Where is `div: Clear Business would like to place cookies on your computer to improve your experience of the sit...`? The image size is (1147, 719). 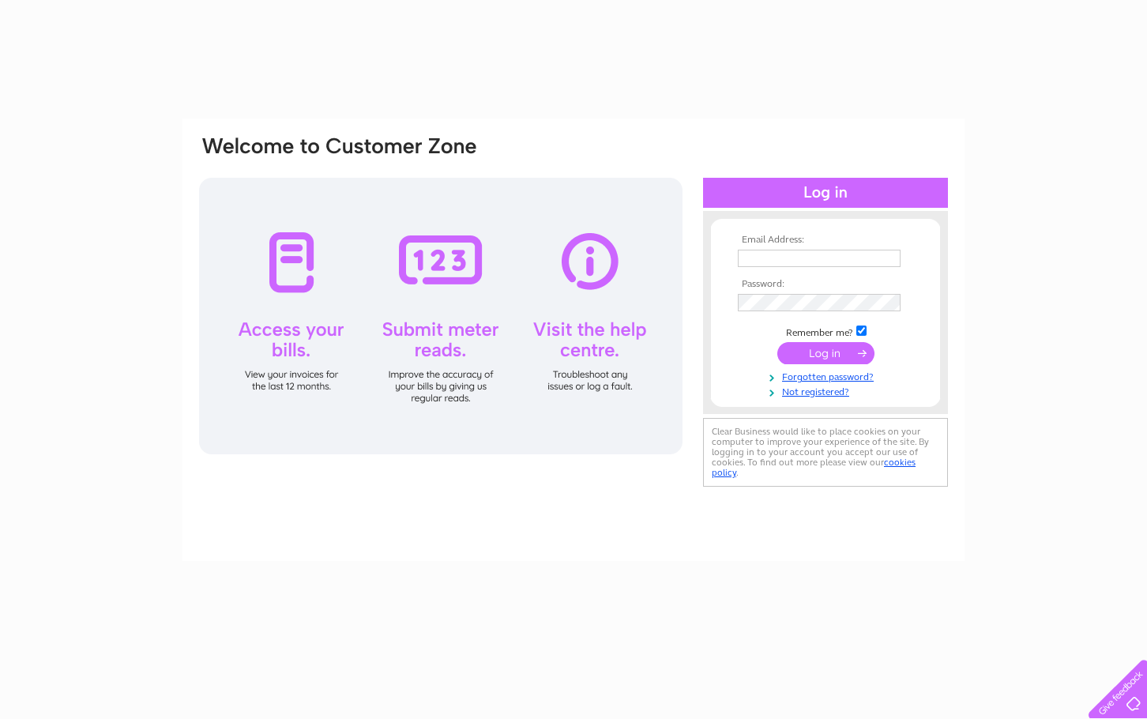 div: Clear Business would like to place cookies on your computer to improve your experience of the sit... is located at coordinates (825, 452).